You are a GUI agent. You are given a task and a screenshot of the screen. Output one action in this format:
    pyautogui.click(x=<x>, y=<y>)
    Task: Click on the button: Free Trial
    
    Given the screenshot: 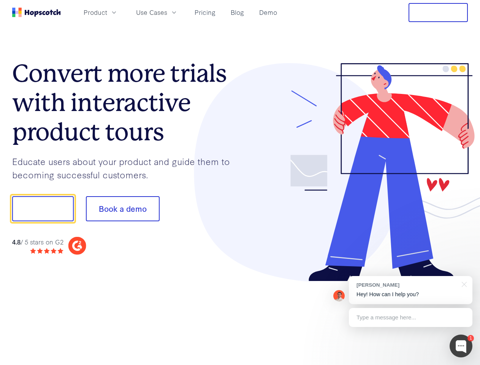 What is the action you would take?
    pyautogui.click(x=439, y=13)
    